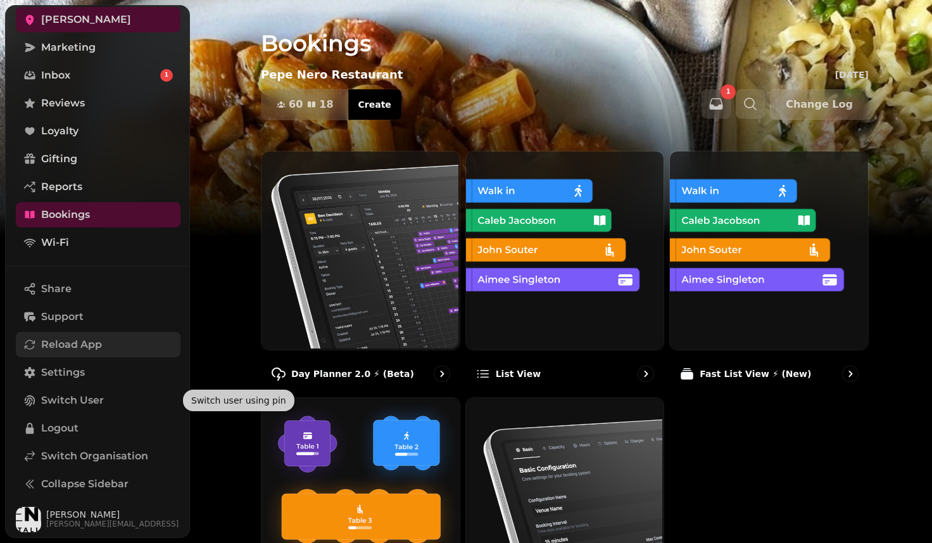  Describe the element at coordinates (769, 271) in the screenshot. I see `a: Fast List View ⚡ (New)Fast List View ⚡ (New)` at that location.